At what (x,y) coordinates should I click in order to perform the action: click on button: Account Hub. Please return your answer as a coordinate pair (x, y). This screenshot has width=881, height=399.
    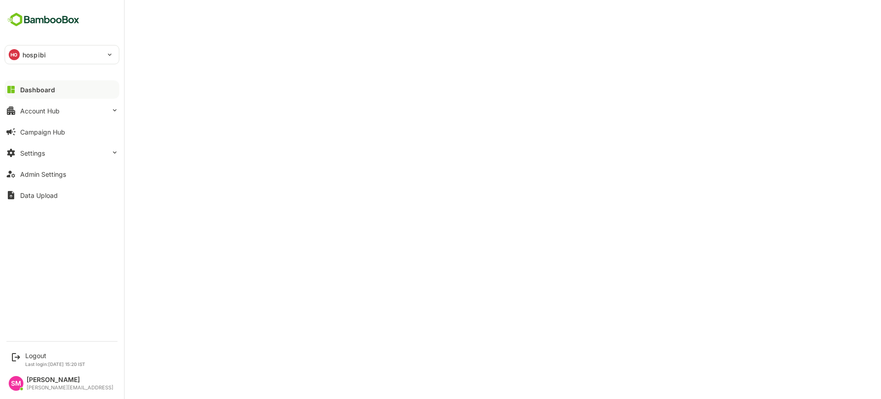
    Looking at the image, I should click on (62, 111).